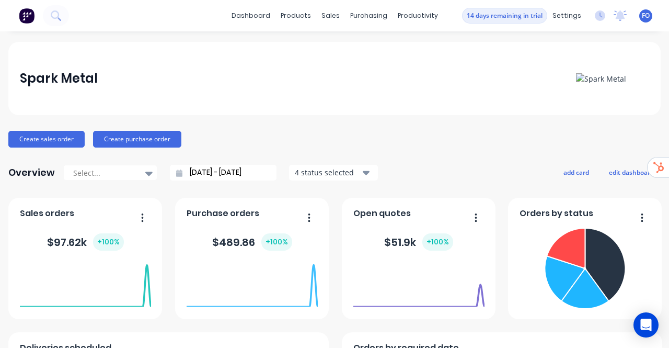  Describe the element at coordinates (576, 172) in the screenshot. I see `button: add card` at that location.